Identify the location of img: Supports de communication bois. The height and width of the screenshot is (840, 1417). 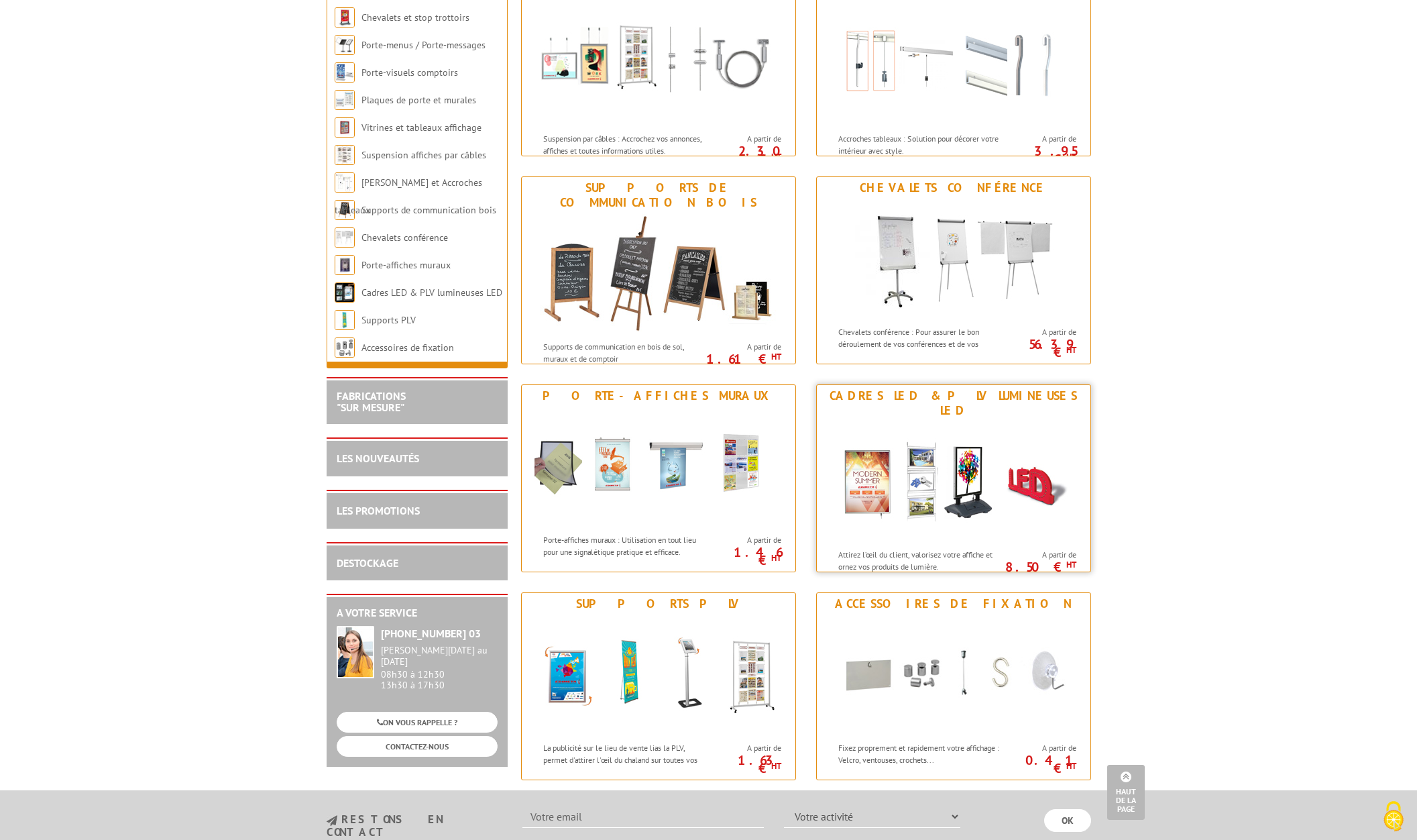
(659, 273).